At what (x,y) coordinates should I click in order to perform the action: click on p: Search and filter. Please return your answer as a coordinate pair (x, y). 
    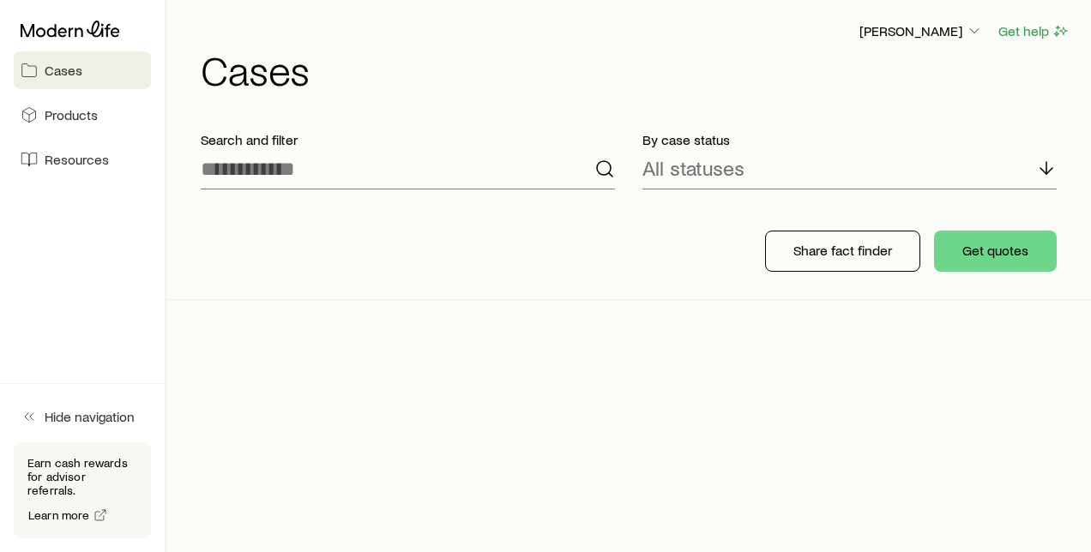
    Looking at the image, I should click on (407, 140).